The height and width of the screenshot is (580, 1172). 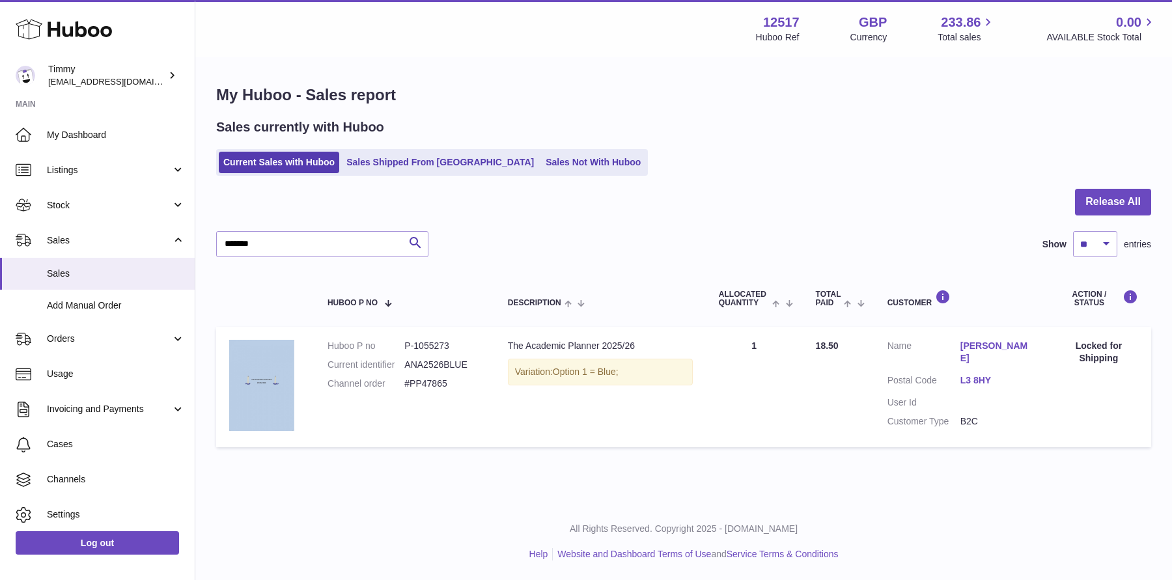 What do you see at coordinates (585, 372) in the screenshot?
I see `span: Option 1 = Blue;` at bounding box center [585, 372].